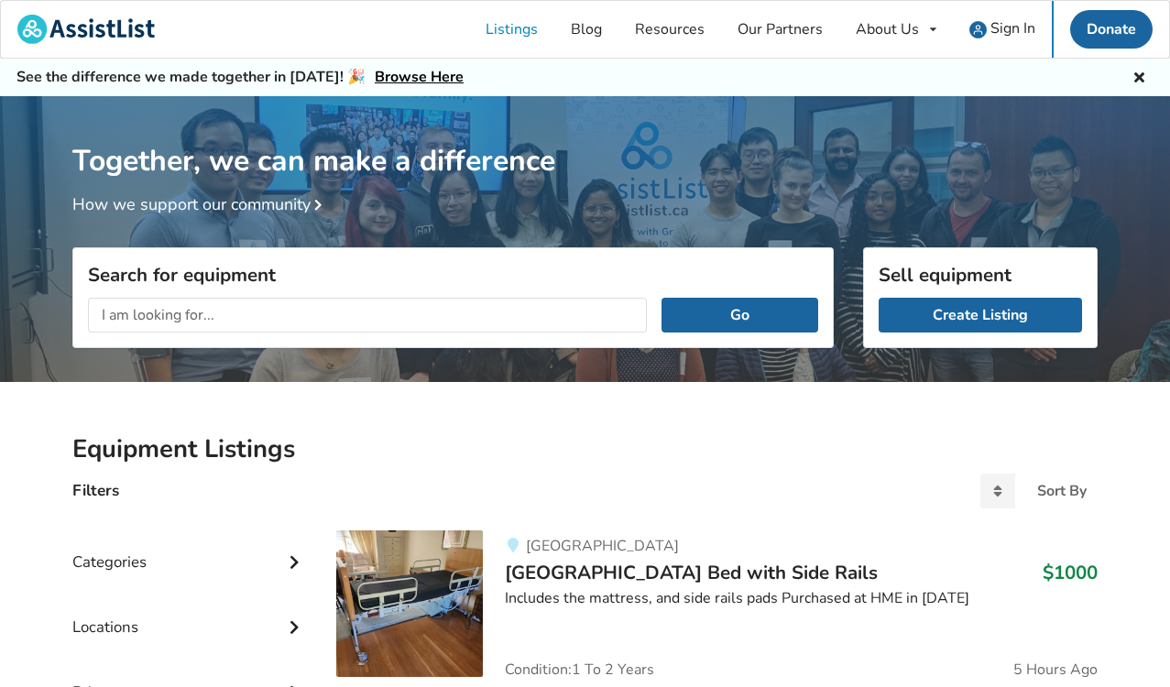 The width and height of the screenshot is (1170, 687). Describe the element at coordinates (86, 29) in the screenshot. I see `img: assistlist-logo` at that location.